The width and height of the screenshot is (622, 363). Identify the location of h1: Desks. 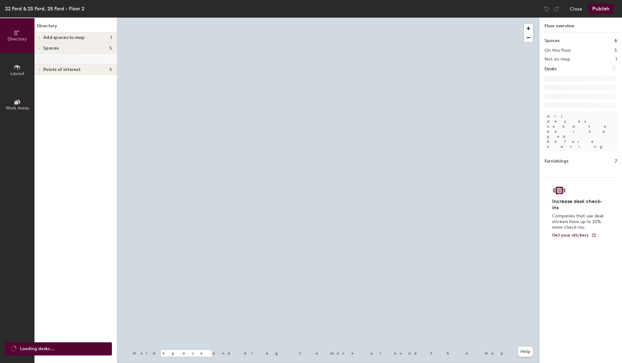
(550, 69).